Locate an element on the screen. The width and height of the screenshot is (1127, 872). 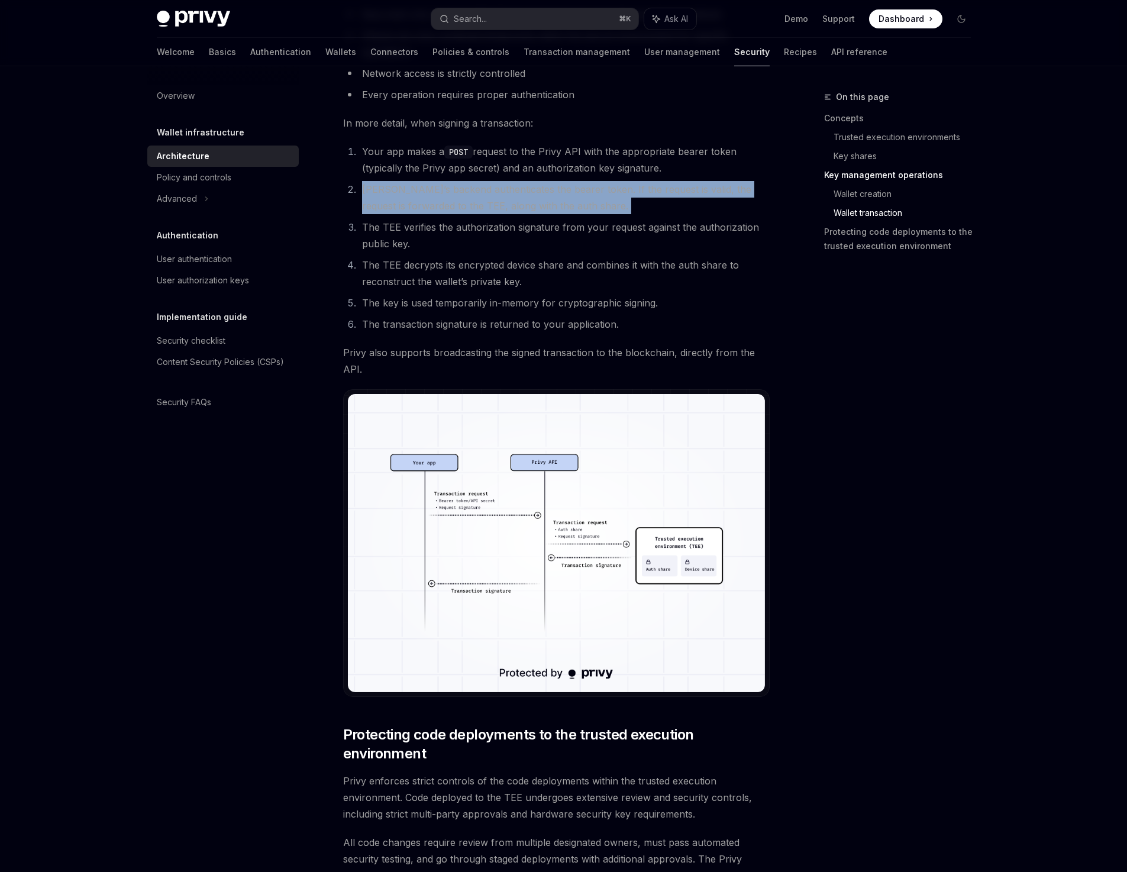
a: Concepts is located at coordinates (902, 118).